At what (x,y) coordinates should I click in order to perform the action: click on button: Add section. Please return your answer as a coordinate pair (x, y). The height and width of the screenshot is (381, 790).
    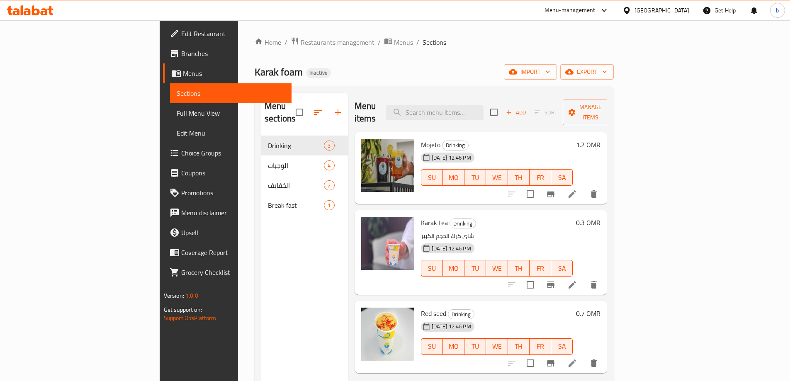
    Looking at the image, I should click on (338, 112).